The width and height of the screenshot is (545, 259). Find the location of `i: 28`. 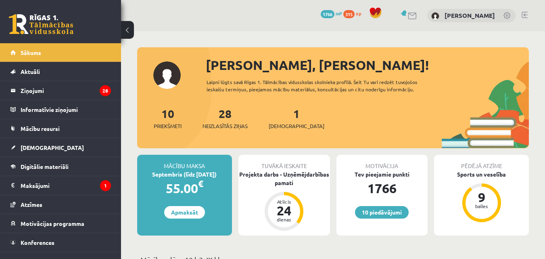

i: 28 is located at coordinates (105, 90).